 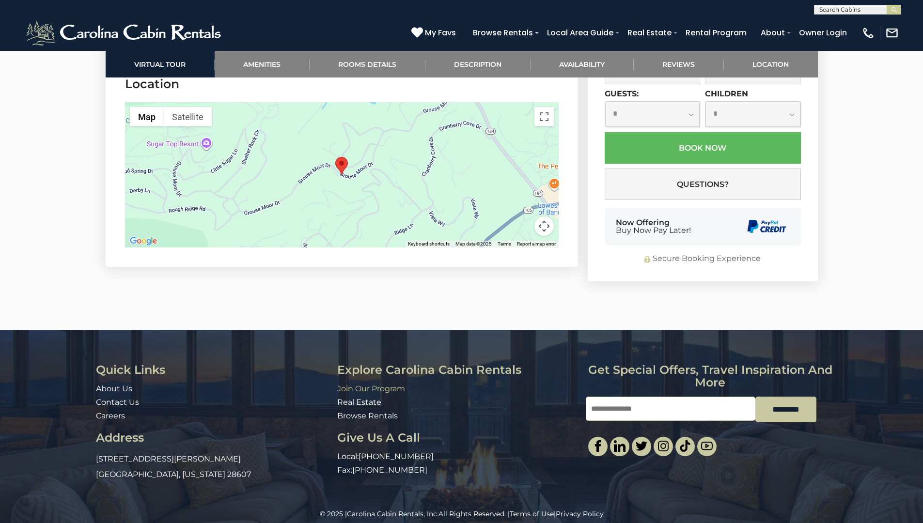 What do you see at coordinates (147, 117) in the screenshot?
I see `button: Show street map` at bounding box center [147, 117].